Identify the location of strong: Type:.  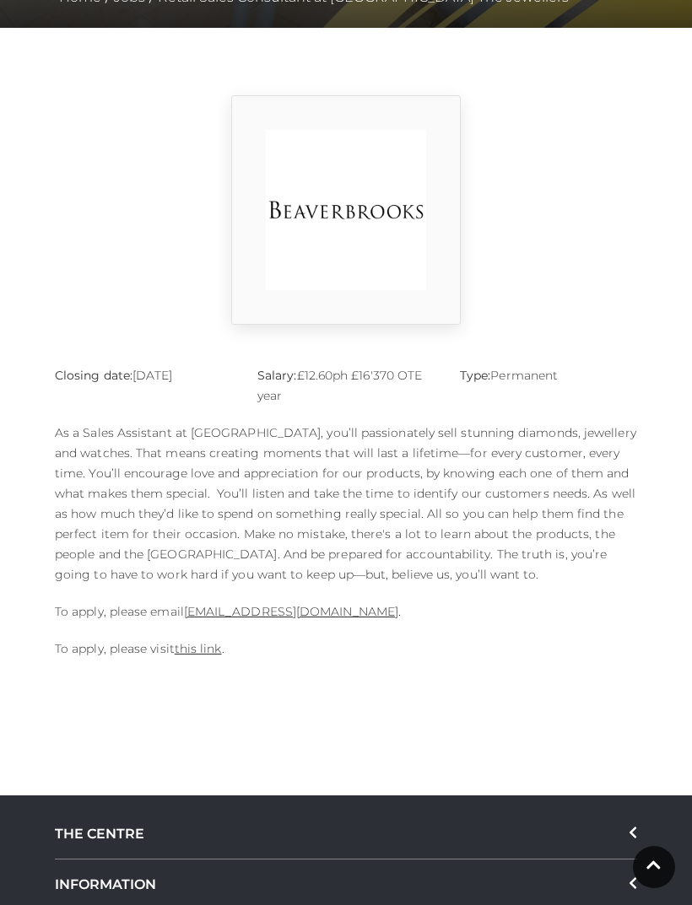
(475, 375).